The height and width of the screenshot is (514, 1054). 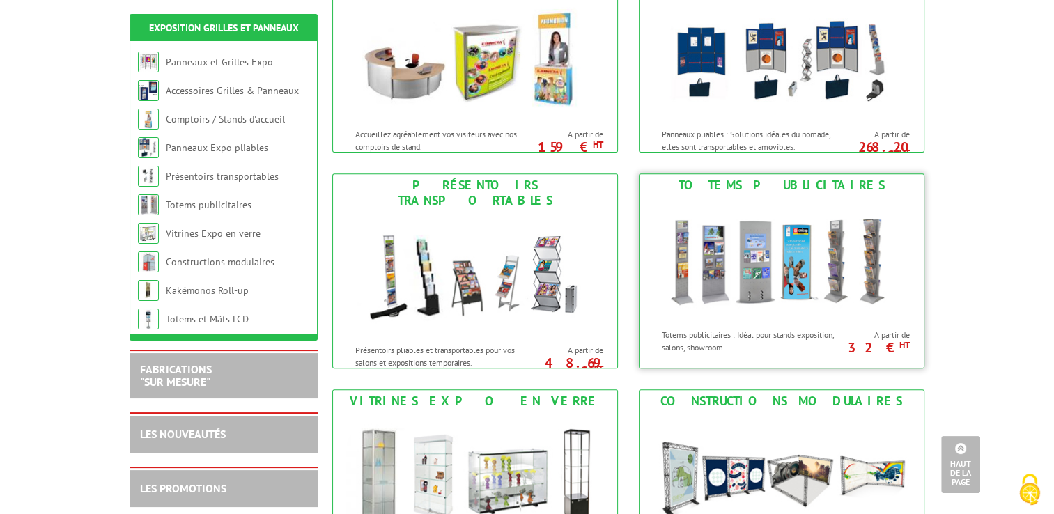 What do you see at coordinates (475, 271) in the screenshot?
I see `a: Présentoirs transportables Présentoirs transportables Présentoirs pliables et transportables pour...` at bounding box center [475, 271].